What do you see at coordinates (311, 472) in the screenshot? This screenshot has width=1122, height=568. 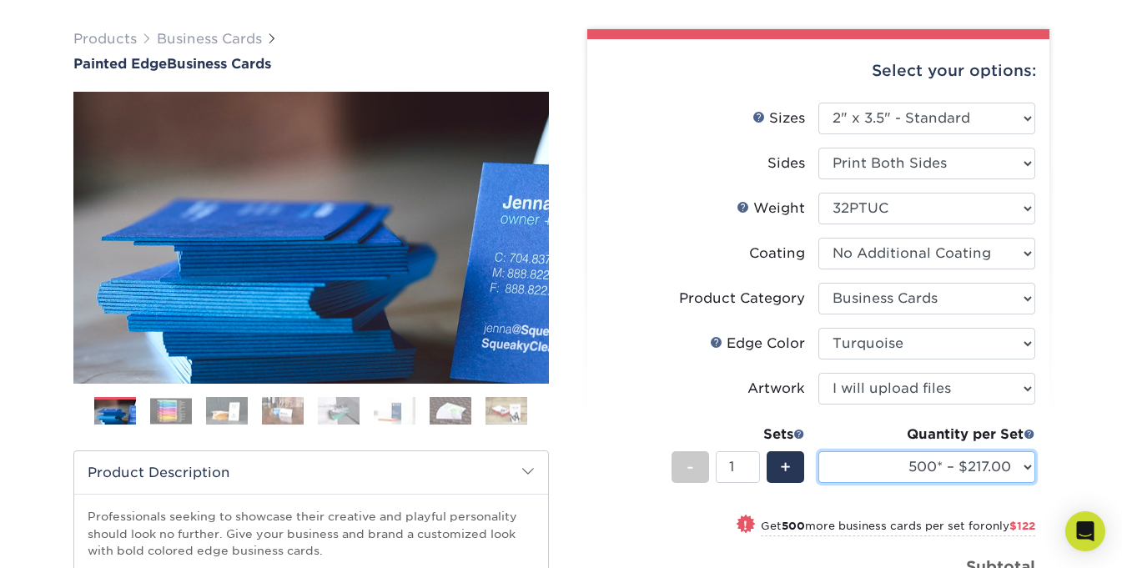 I see `h2: Product Description` at bounding box center [311, 472].